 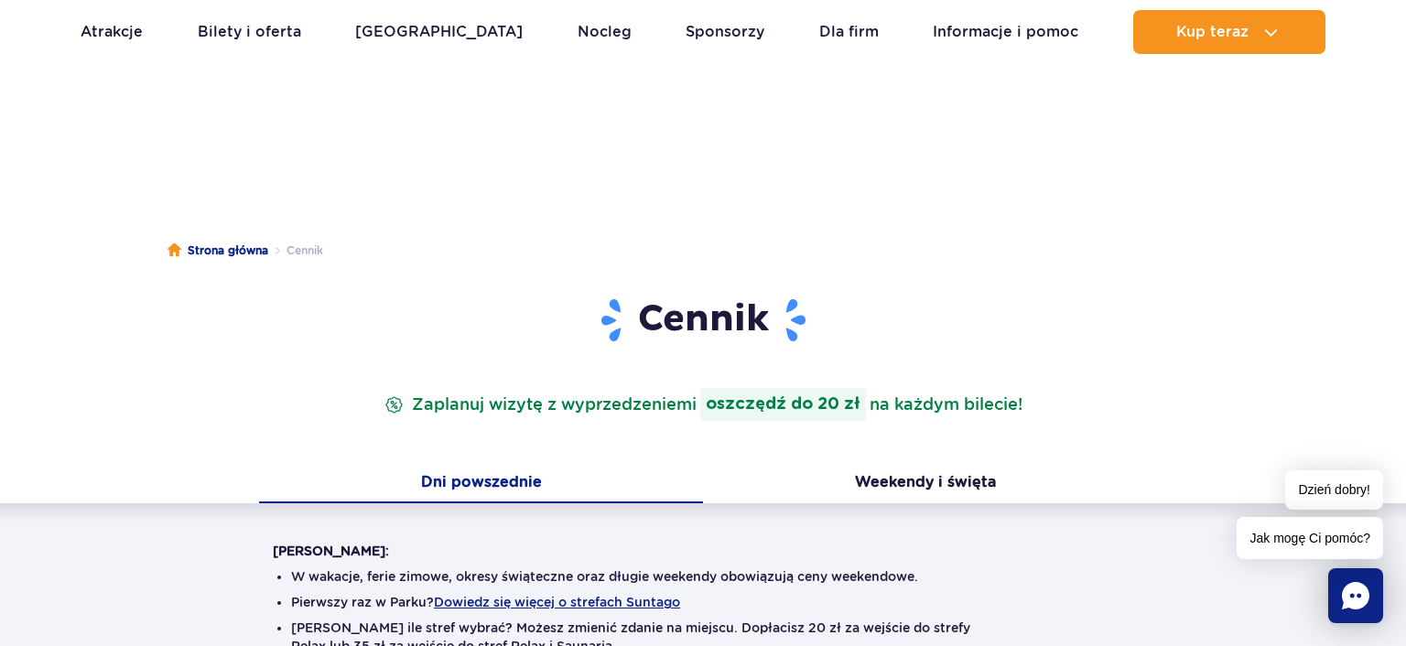 I want to click on li: W wakacje, ferie zimowe, okresy świąteczne oraz długie weekendy obowiązują ceny weekendowe., so click(x=703, y=577).